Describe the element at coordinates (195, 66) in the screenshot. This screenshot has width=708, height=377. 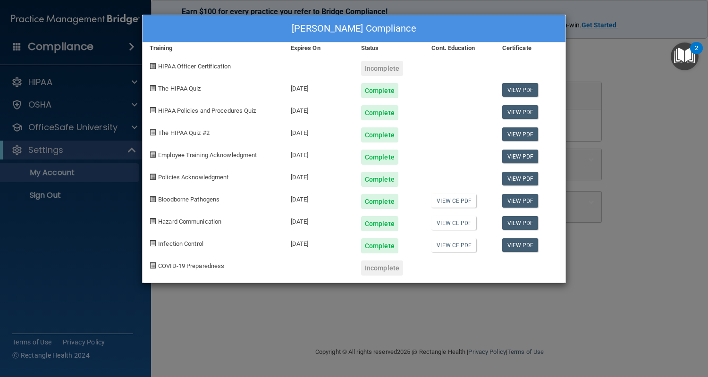
I see `span: HIPAA Officer Certification` at that location.